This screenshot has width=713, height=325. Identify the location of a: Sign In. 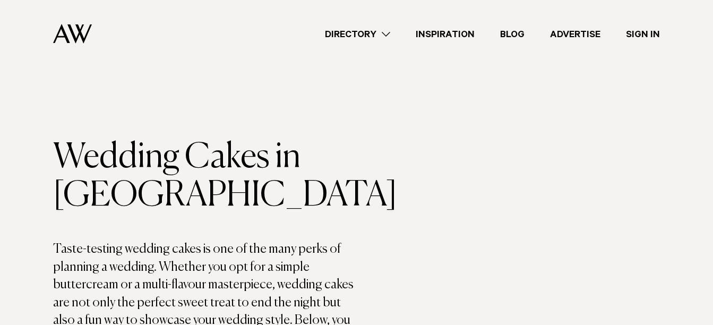
(643, 34).